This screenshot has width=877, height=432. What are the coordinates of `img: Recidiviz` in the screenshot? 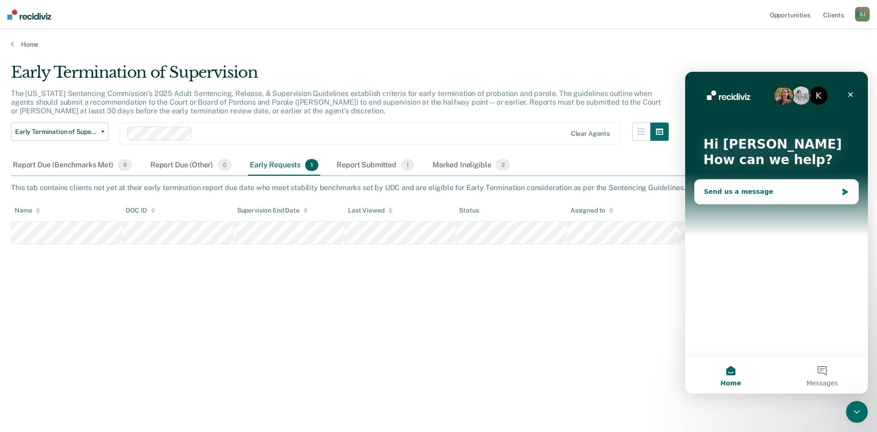 It's located at (29, 15).